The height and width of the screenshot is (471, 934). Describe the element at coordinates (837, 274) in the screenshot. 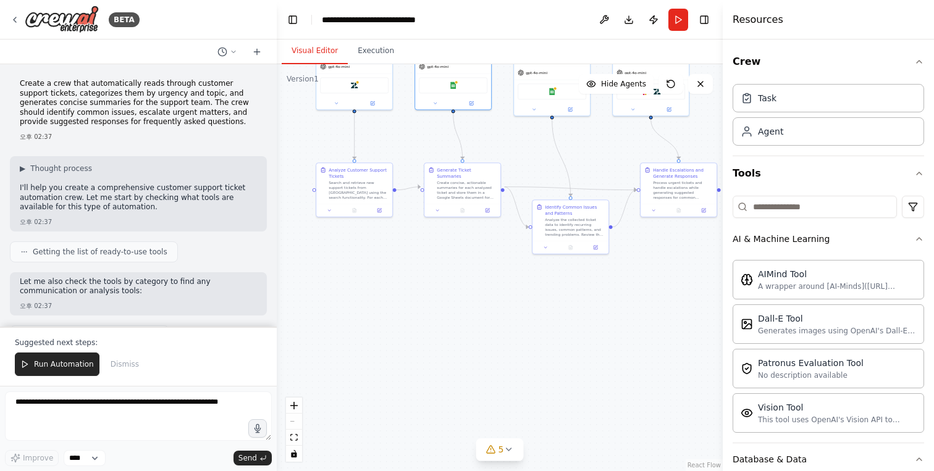

I see `div: AIMind Tool` at that location.